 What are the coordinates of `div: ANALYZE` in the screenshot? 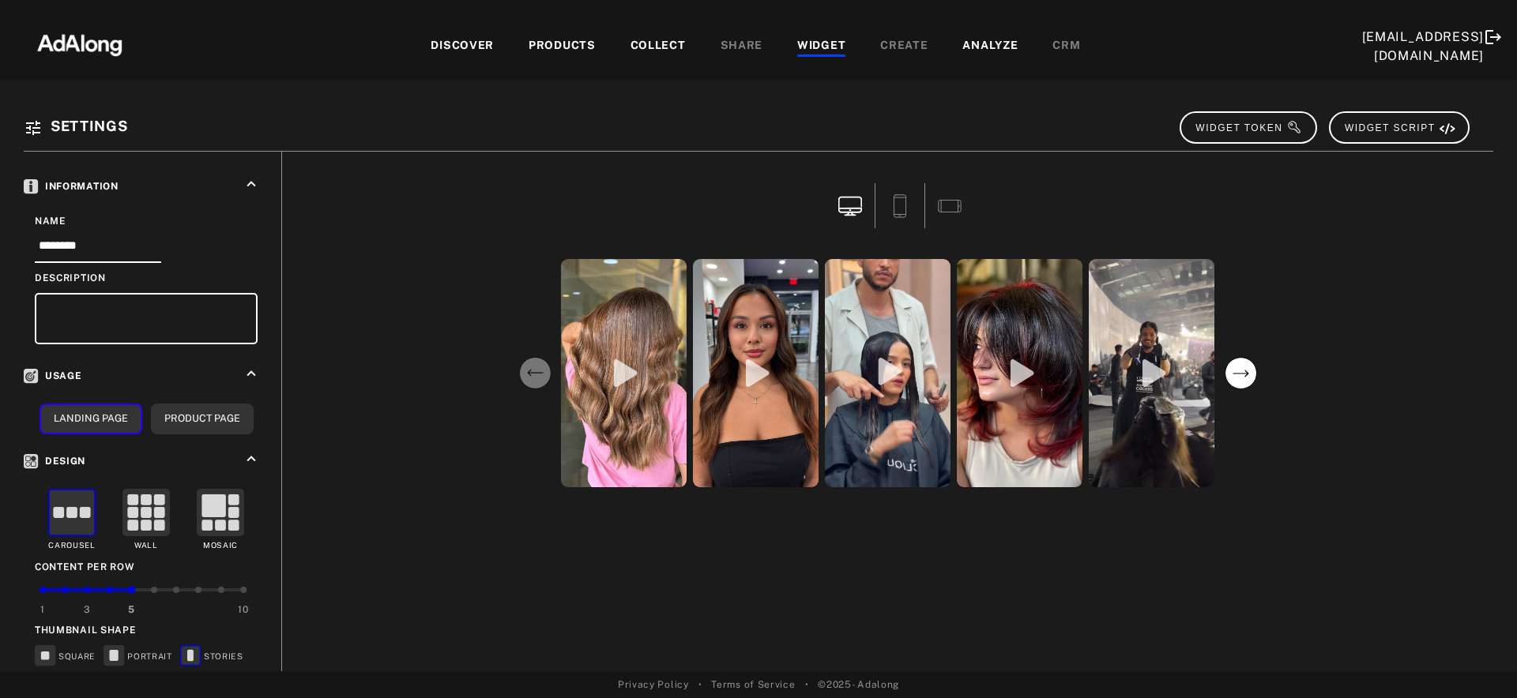 It's located at (990, 47).